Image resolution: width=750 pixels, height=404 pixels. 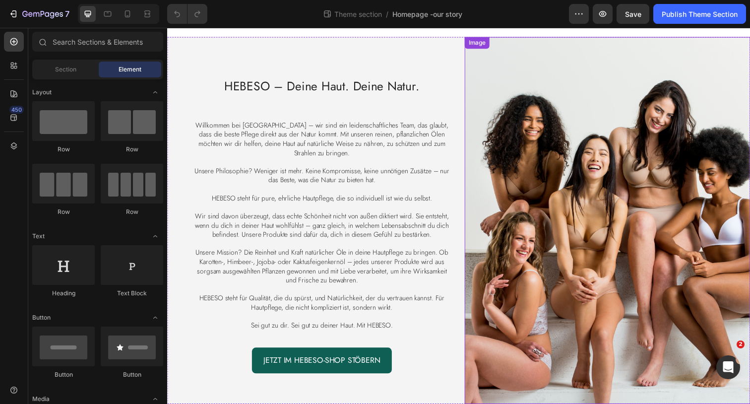 What do you see at coordinates (42, 92) in the screenshot?
I see `span: Layout` at bounding box center [42, 92].